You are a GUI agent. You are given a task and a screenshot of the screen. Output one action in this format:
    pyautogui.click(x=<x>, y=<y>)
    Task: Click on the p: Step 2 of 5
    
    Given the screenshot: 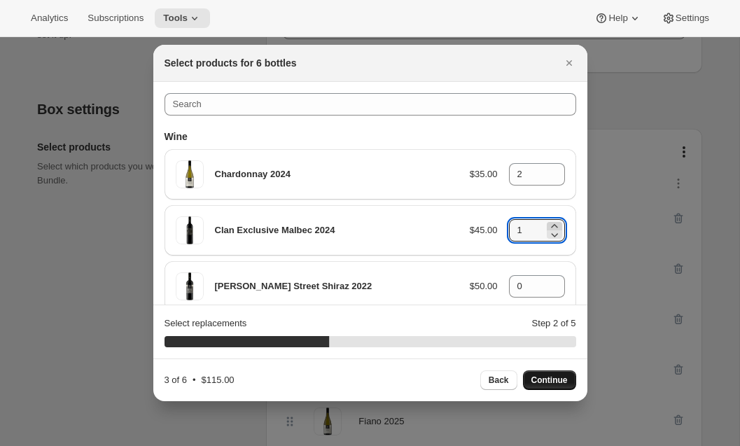 What is the action you would take?
    pyautogui.click(x=553, y=323)
    